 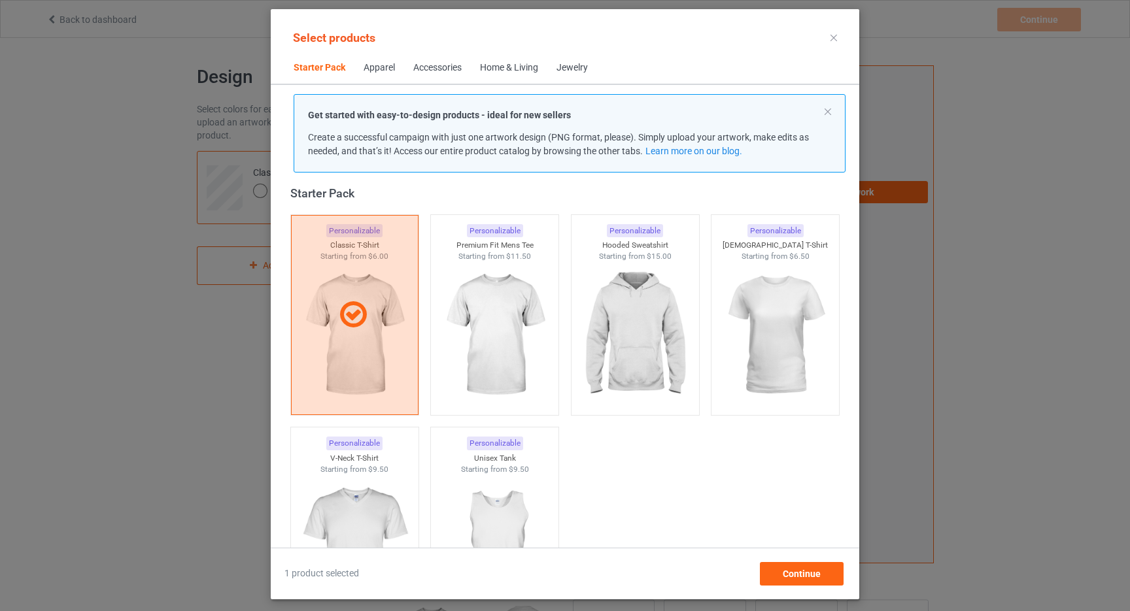 What do you see at coordinates (567, 193) in the screenshot?
I see `div: Starter Pack` at bounding box center [567, 193].